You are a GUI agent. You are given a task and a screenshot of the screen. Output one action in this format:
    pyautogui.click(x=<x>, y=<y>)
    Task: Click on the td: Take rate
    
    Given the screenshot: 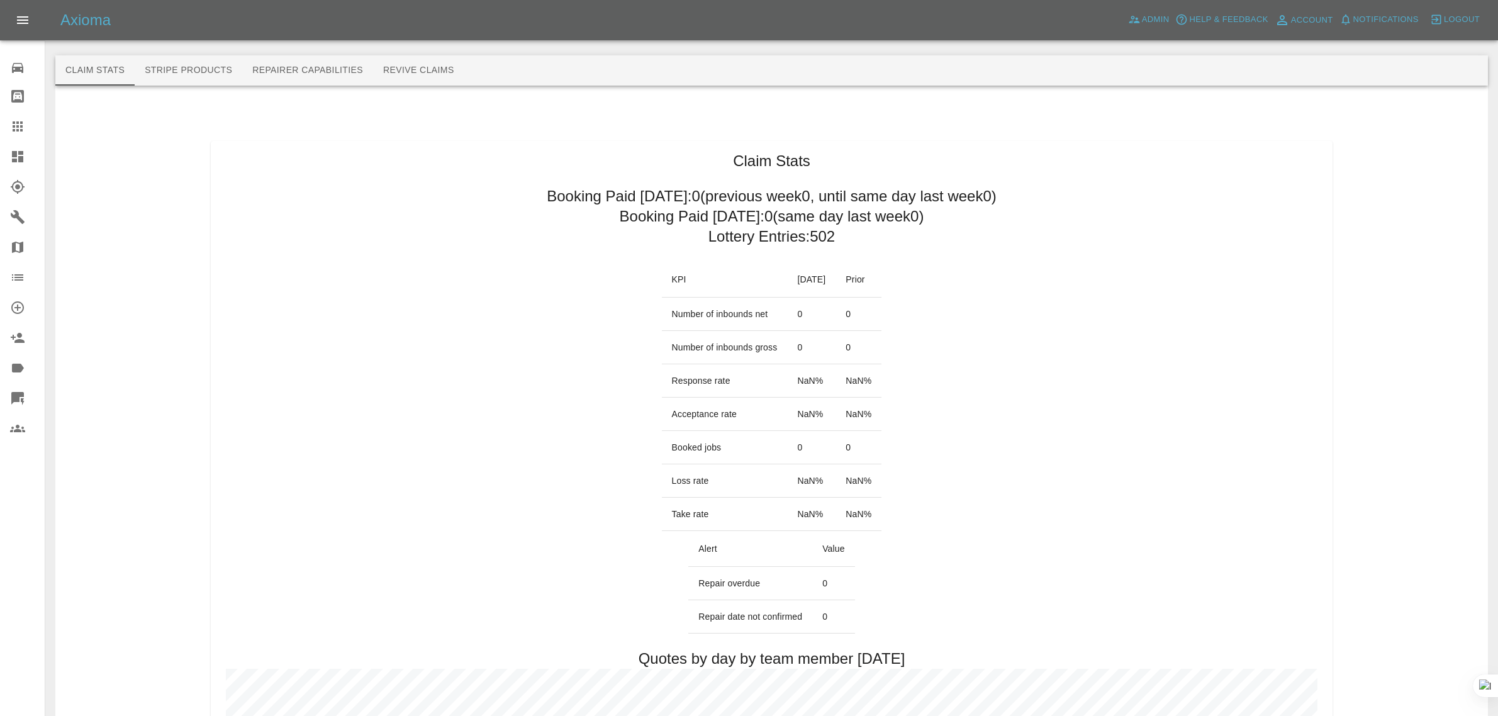 What is the action you would take?
    pyautogui.click(x=725, y=514)
    